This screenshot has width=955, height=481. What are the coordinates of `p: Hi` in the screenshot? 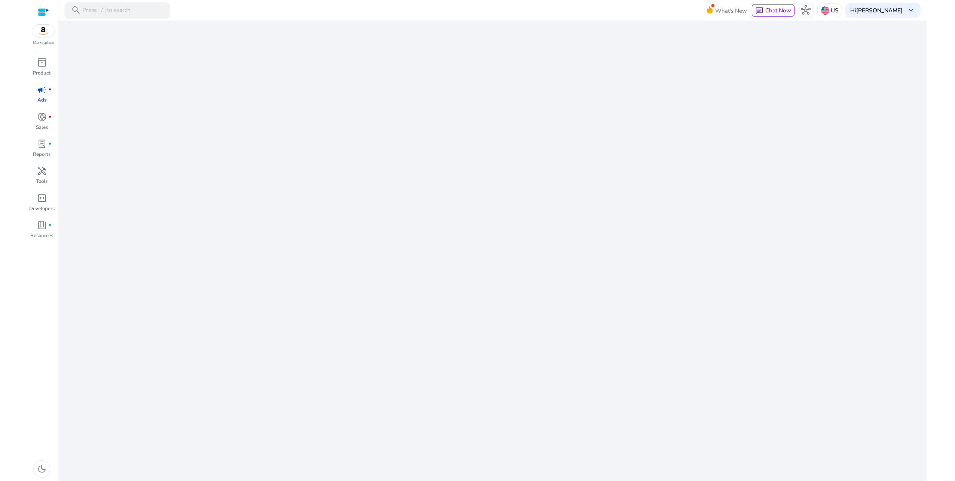 It's located at (877, 10).